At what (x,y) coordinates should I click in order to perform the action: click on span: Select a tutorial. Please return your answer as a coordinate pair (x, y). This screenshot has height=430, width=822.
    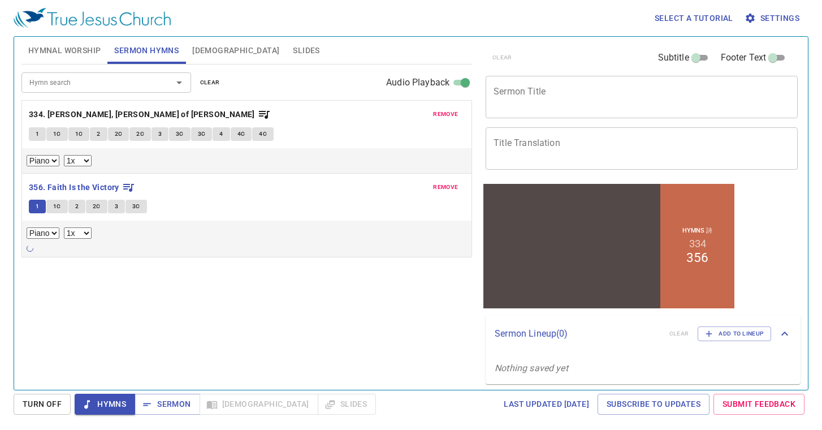
    Looking at the image, I should click on (694, 18).